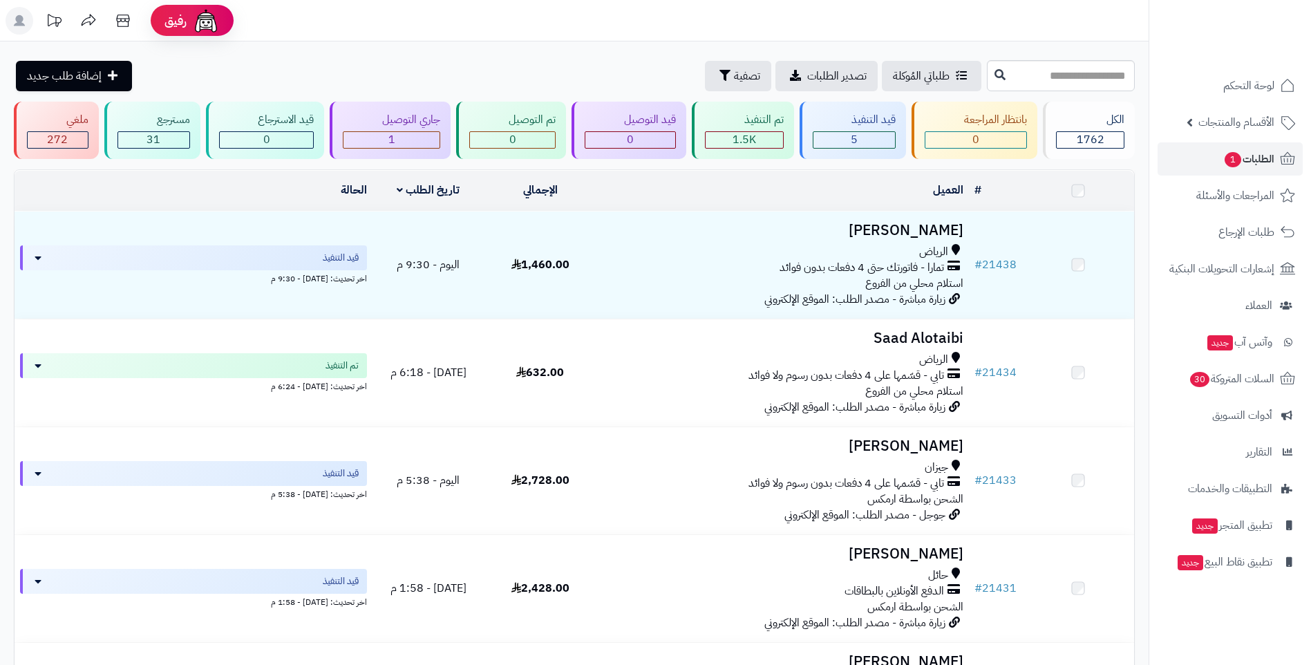 This screenshot has height=665, width=1311. What do you see at coordinates (267, 120) in the screenshot?
I see `div: قيد الاسترجاع` at bounding box center [267, 120].